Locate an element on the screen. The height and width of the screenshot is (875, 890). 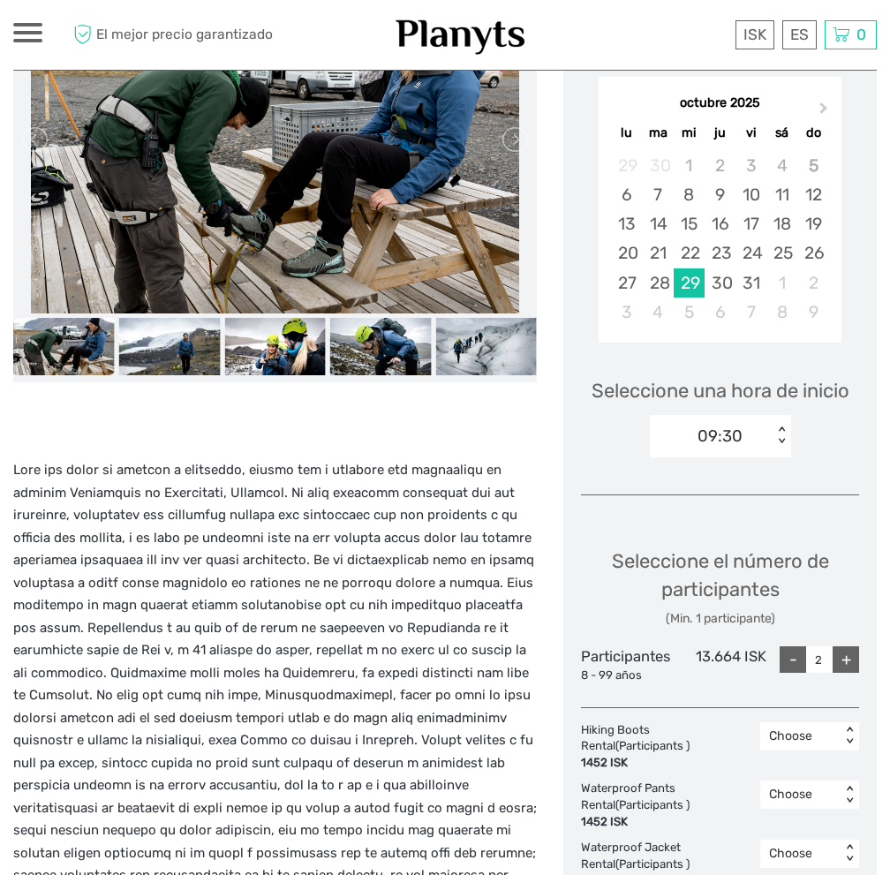
div: Choose sábado, 1 de noviembre de 2025 is located at coordinates (781, 282).